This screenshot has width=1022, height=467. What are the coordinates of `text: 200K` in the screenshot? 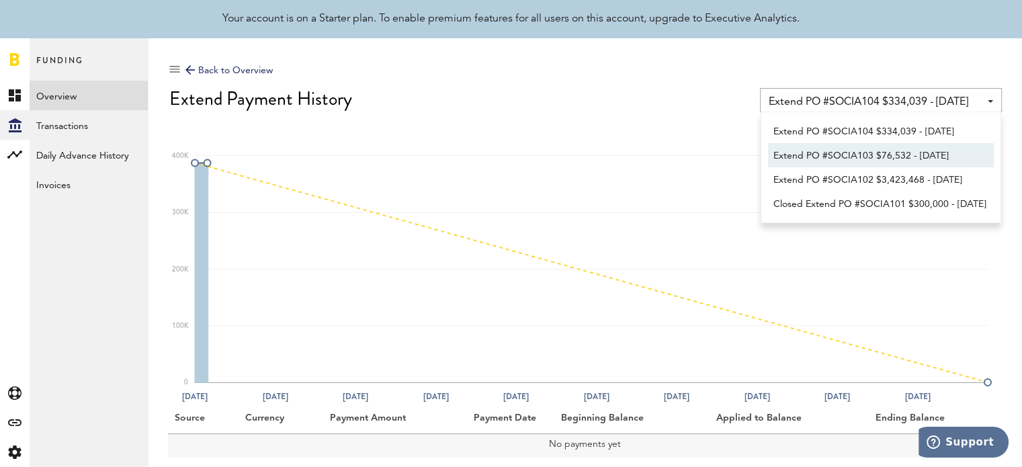 It's located at (180, 269).